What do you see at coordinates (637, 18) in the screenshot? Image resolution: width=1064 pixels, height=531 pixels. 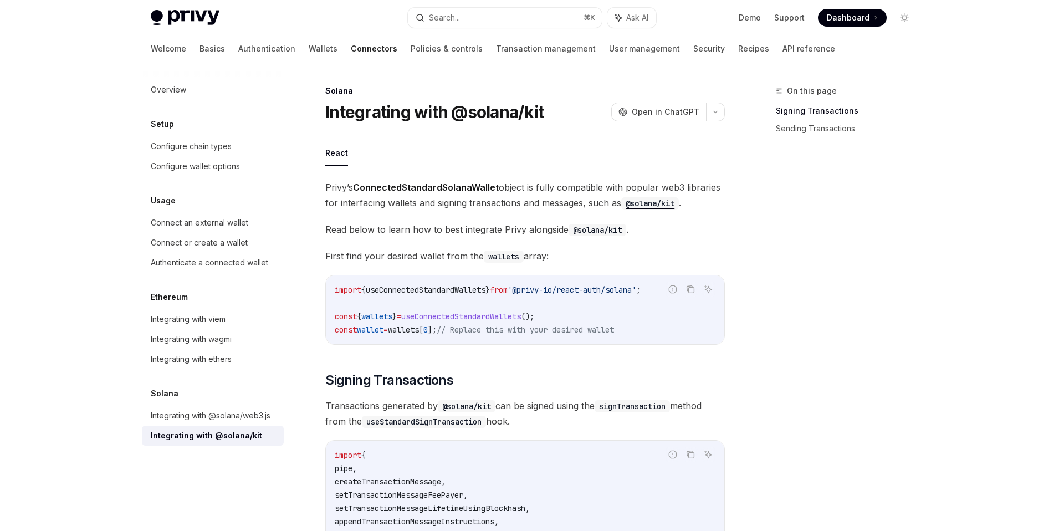 I see `span: Ask AI` at bounding box center [637, 18].